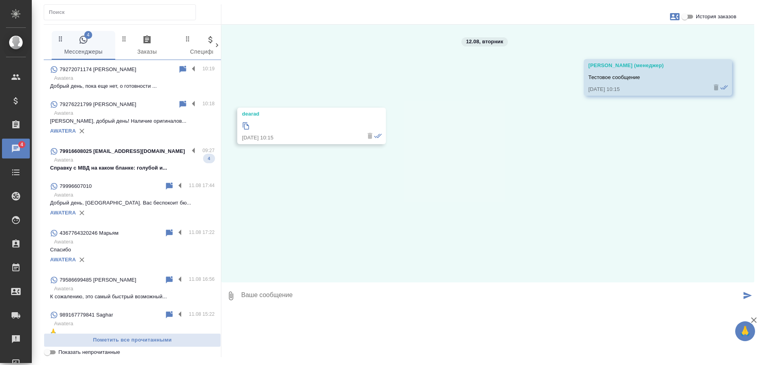 Image resolution: width=763 pixels, height=365 pixels. I want to click on p: Спасибо, so click(132, 250).